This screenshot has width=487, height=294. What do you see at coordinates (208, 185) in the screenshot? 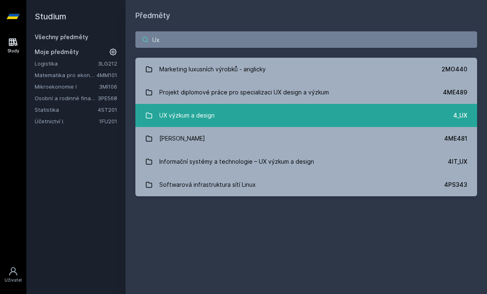
I see `div: Softwarová infrastruktura sítí Linux` at bounding box center [208, 185].